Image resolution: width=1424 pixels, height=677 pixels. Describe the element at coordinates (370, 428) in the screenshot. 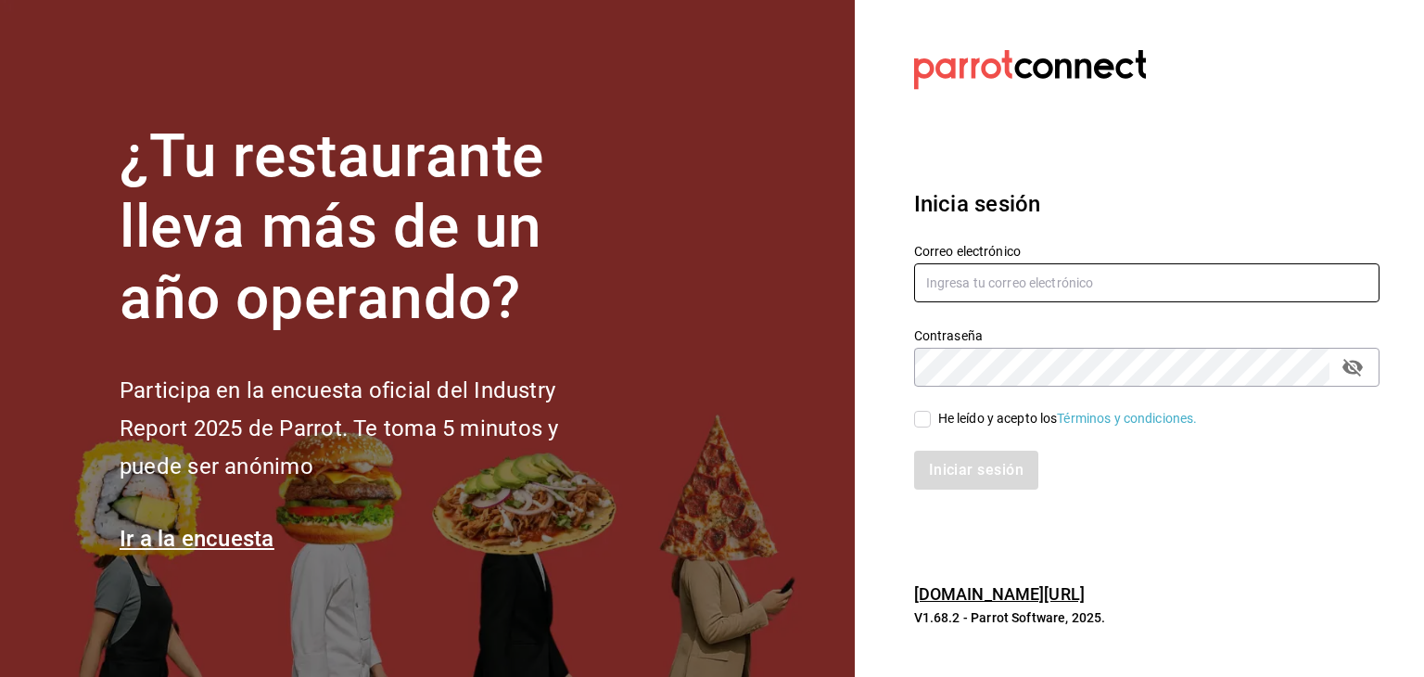

I see `h2: Participa en la encuesta oficial del Industry Report 2025 de Parrot. Te toma 5 minutos y puede se...` at that location.